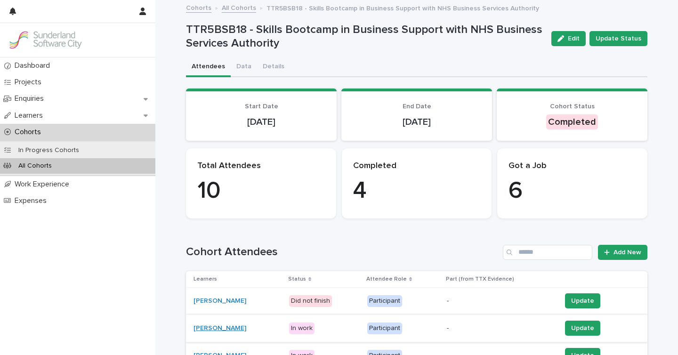 The image size is (678, 355). Describe the element at coordinates (572, 122) in the screenshot. I see `div: Completed` at that location.